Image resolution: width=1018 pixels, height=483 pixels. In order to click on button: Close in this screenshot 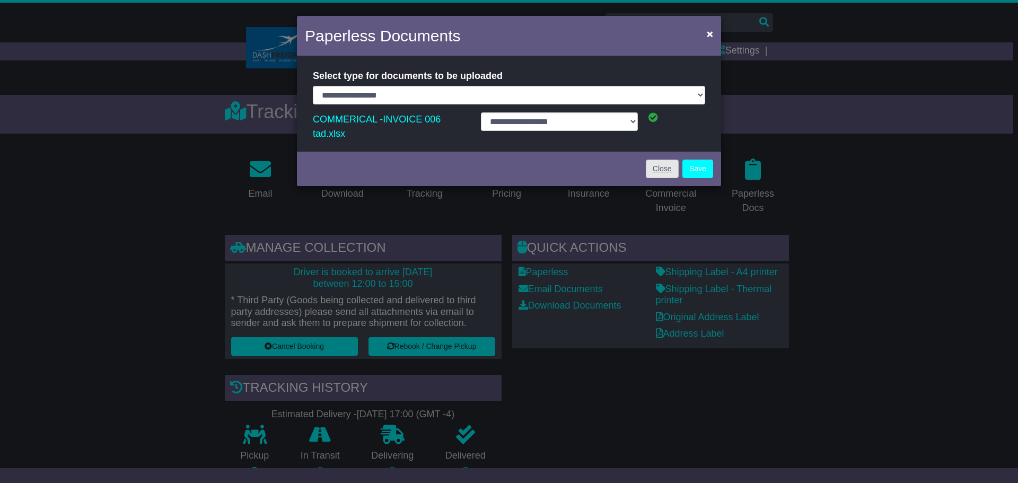, I will do `click(710, 33)`.